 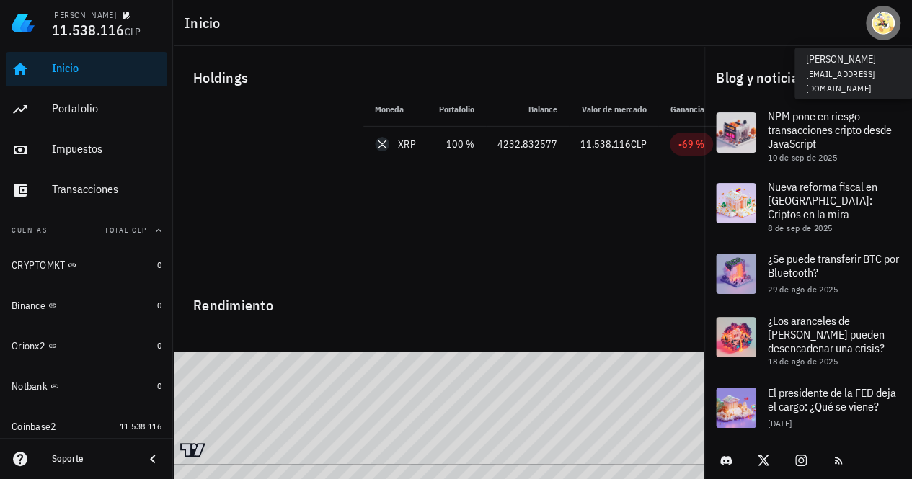 I want to click on div: Rendimiento, so click(x=438, y=300).